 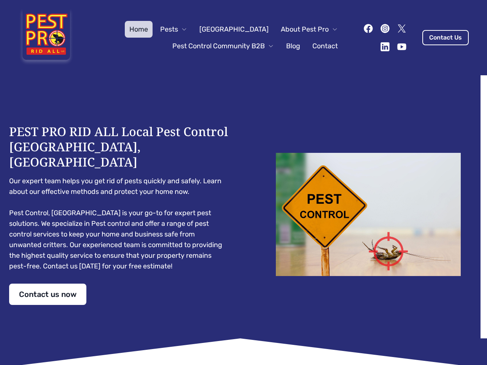 What do you see at coordinates (138, 29) in the screenshot?
I see `a: Home` at bounding box center [138, 29].